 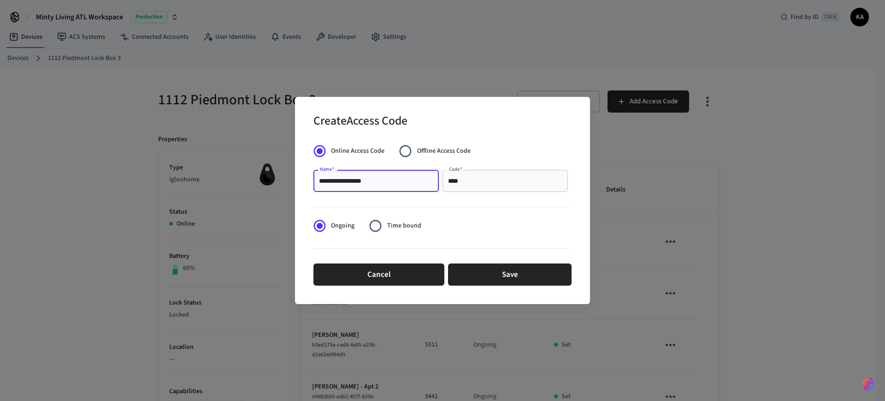 What do you see at coordinates (358, 151) in the screenshot?
I see `span: Online Access Code` at bounding box center [358, 151].